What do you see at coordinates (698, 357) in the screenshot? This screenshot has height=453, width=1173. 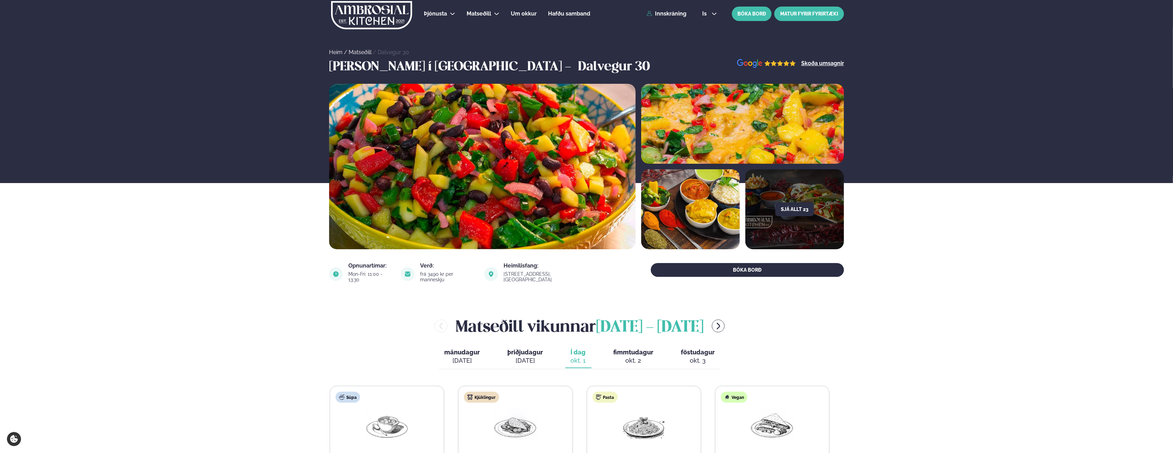 I see `button: föstudagur okt. 3` at bounding box center [698, 357].